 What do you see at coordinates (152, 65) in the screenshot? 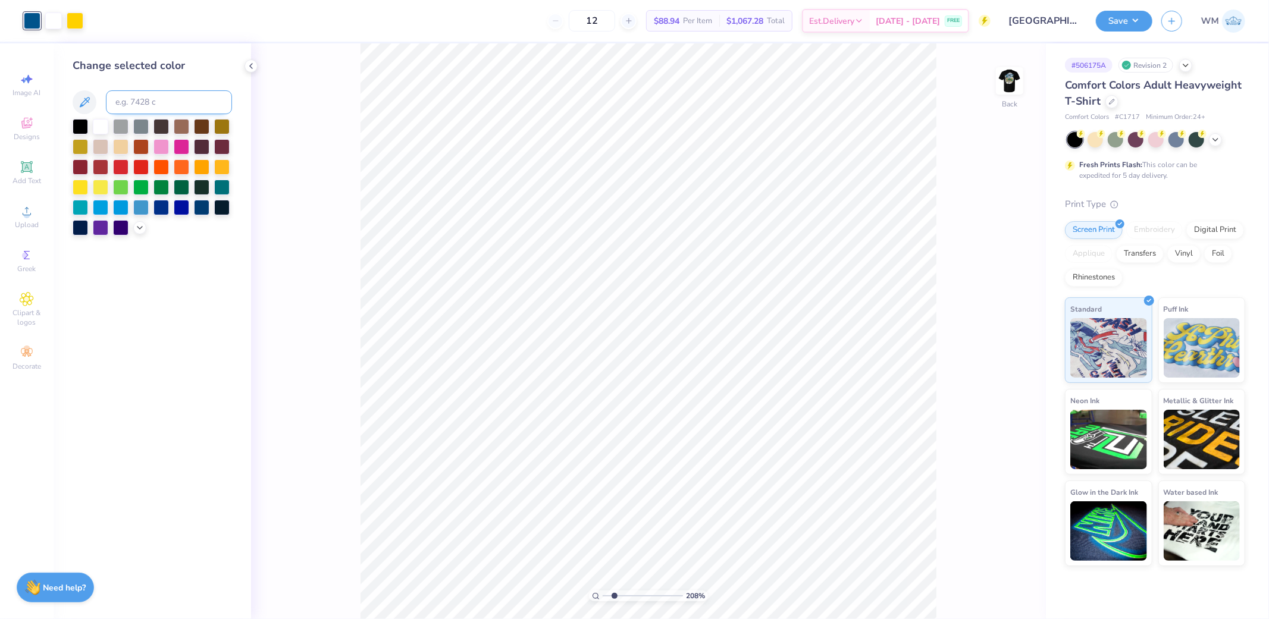
I see `div: Change selected color` at bounding box center [152, 65].